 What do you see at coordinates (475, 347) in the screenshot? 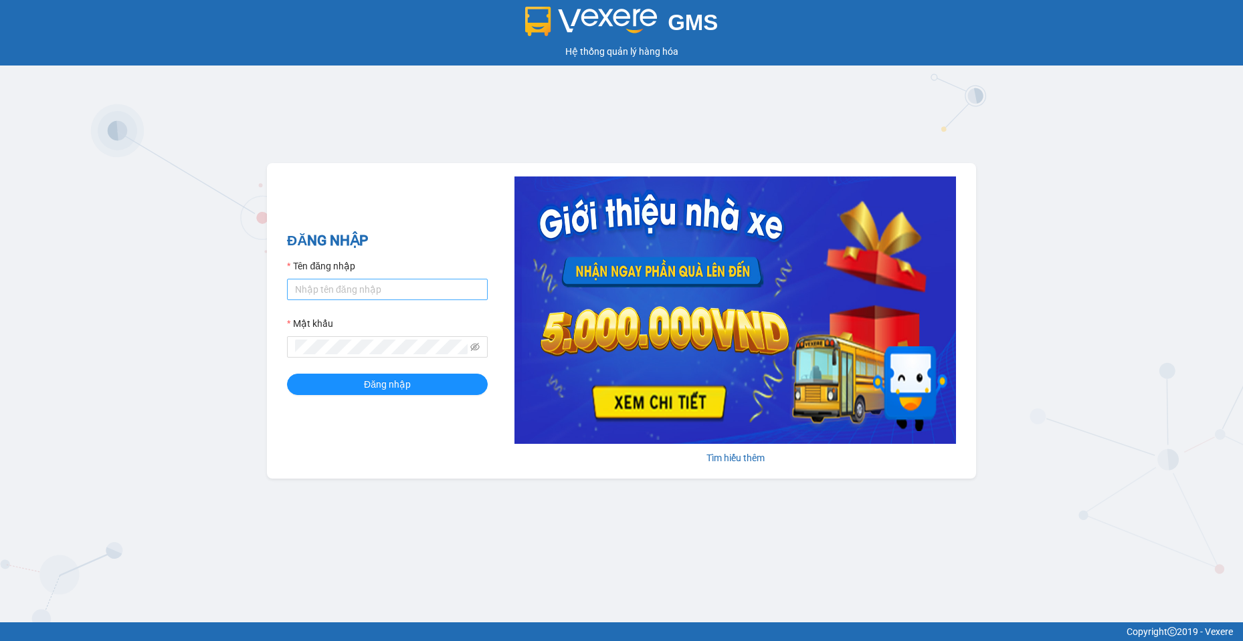
I see `span: eye-invisible` at bounding box center [475, 347].